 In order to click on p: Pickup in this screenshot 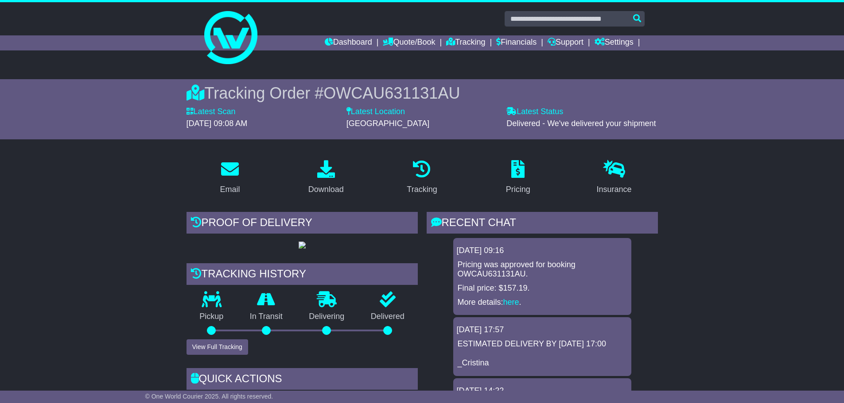, I will do `click(212, 317)`.